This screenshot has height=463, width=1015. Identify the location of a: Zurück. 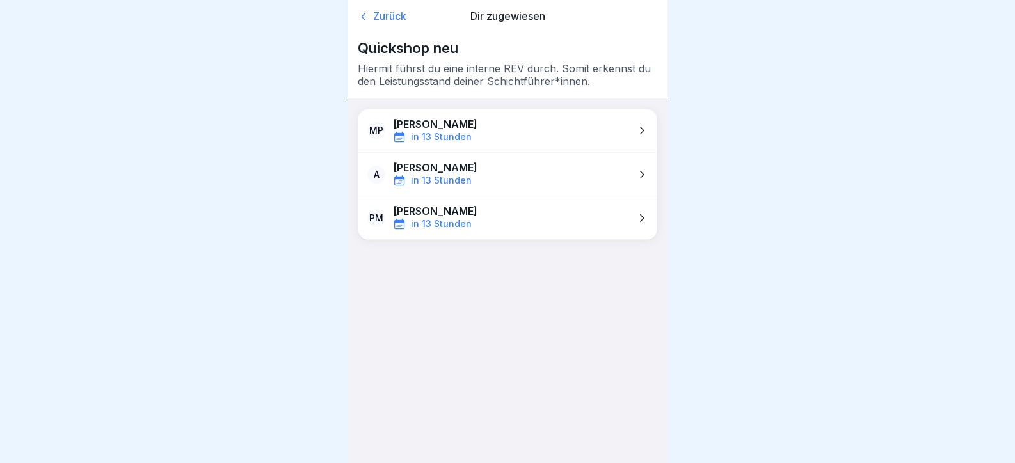
(405, 17).